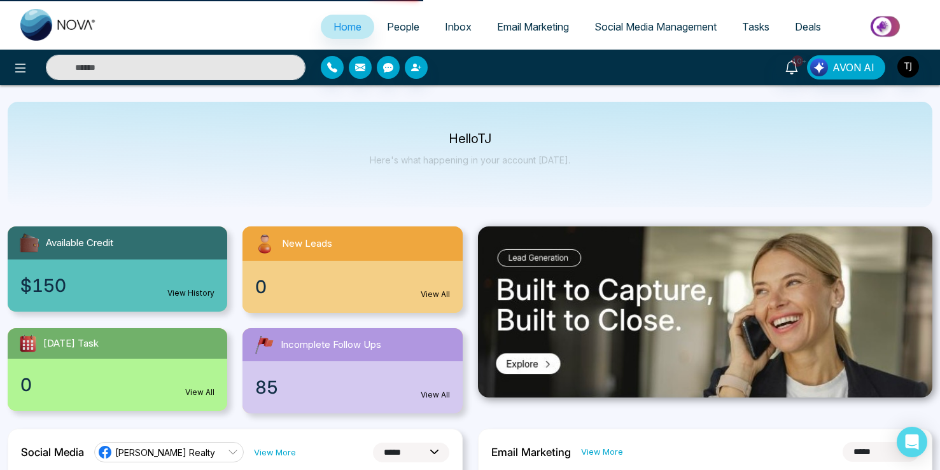 The width and height of the screenshot is (940, 470). Describe the element at coordinates (908, 67) in the screenshot. I see `img: User Avatar` at that location.